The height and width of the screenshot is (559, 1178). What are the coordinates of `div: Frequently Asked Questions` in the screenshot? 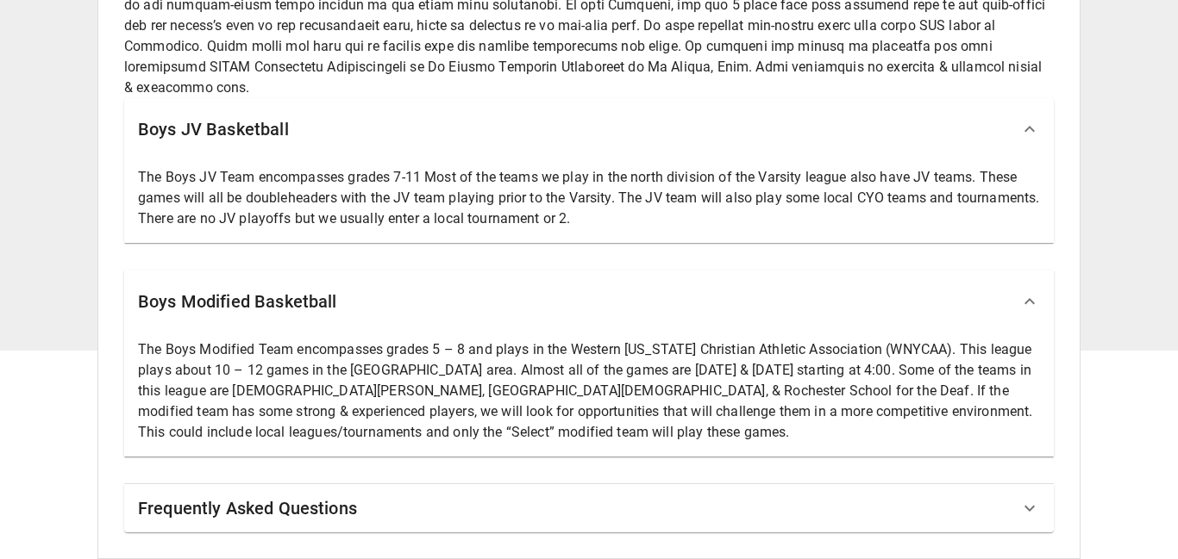 It's located at (589, 509).